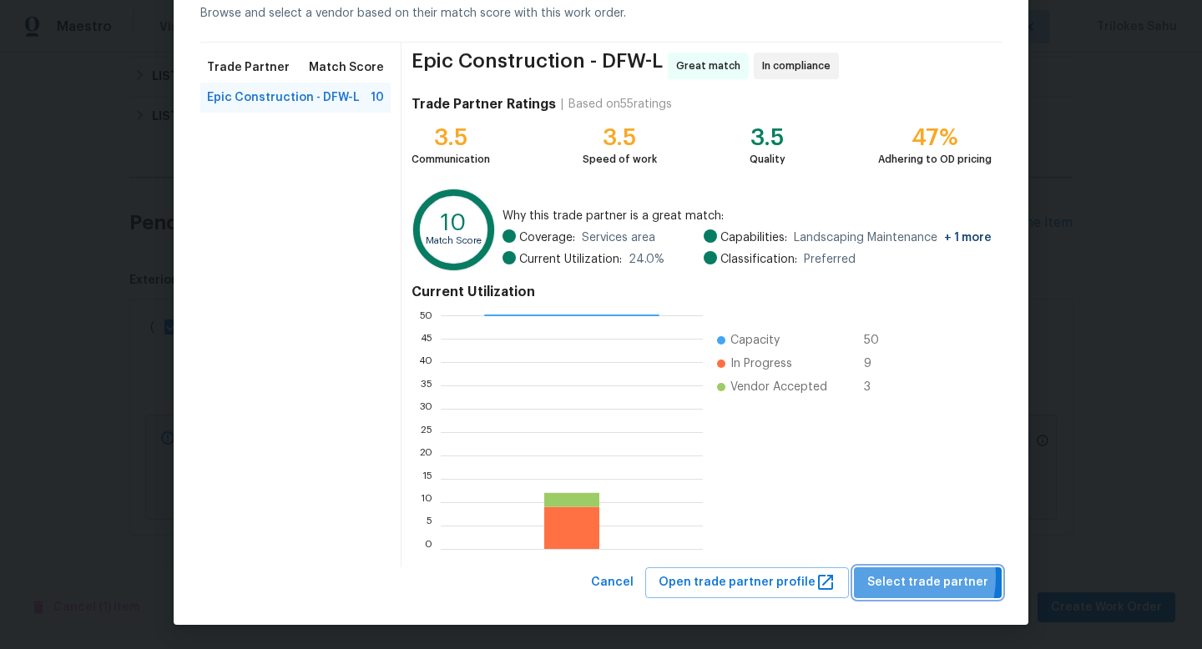 The width and height of the screenshot is (1202, 649). I want to click on span: 10, so click(377, 98).